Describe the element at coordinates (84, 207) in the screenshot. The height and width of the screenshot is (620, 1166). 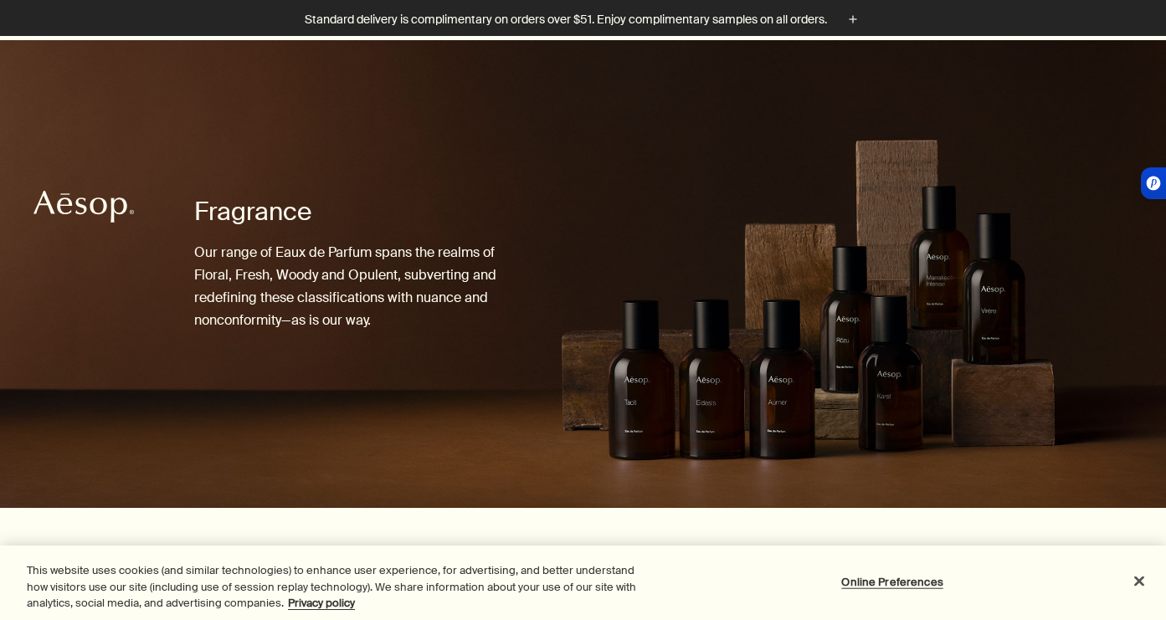
I see `svg: Aesop` at that location.